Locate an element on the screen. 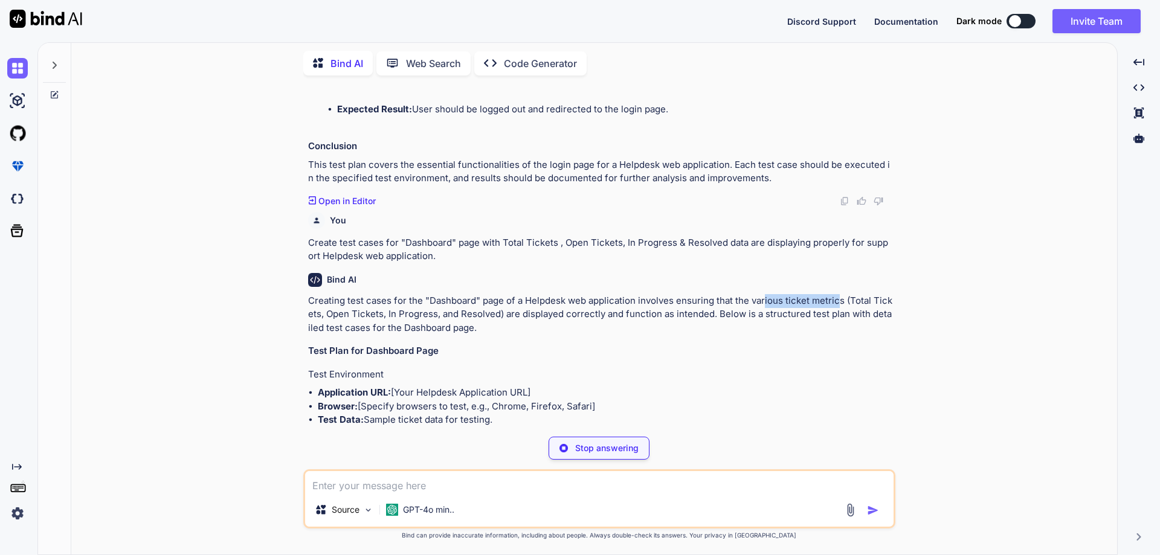  img: settings is located at coordinates (18, 513).